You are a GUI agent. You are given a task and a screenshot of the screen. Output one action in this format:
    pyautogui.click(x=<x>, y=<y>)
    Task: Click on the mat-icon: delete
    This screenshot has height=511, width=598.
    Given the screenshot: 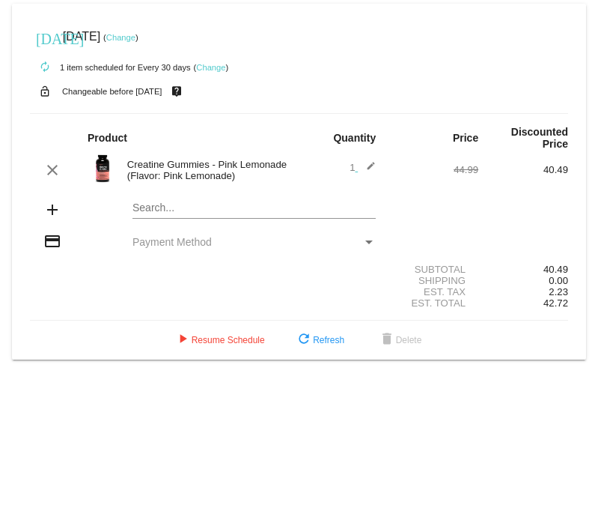 What is the action you would take?
    pyautogui.click(x=387, y=340)
    